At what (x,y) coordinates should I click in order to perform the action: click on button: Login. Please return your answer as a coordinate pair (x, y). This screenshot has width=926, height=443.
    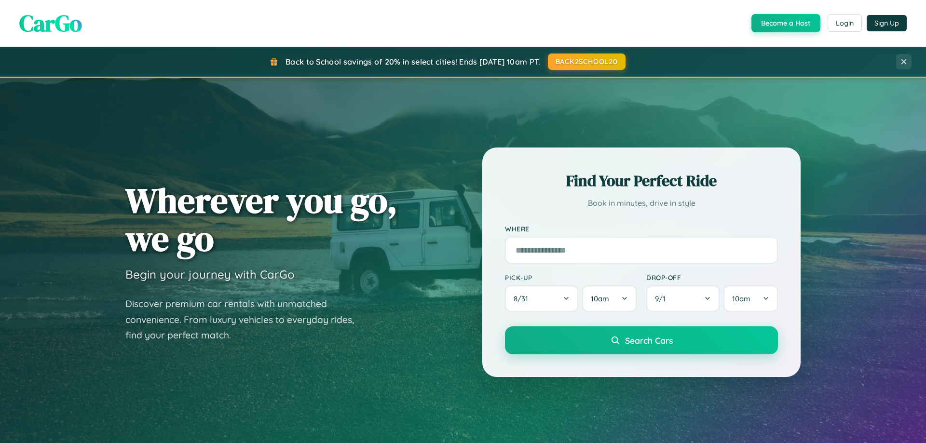
    Looking at the image, I should click on (844, 23).